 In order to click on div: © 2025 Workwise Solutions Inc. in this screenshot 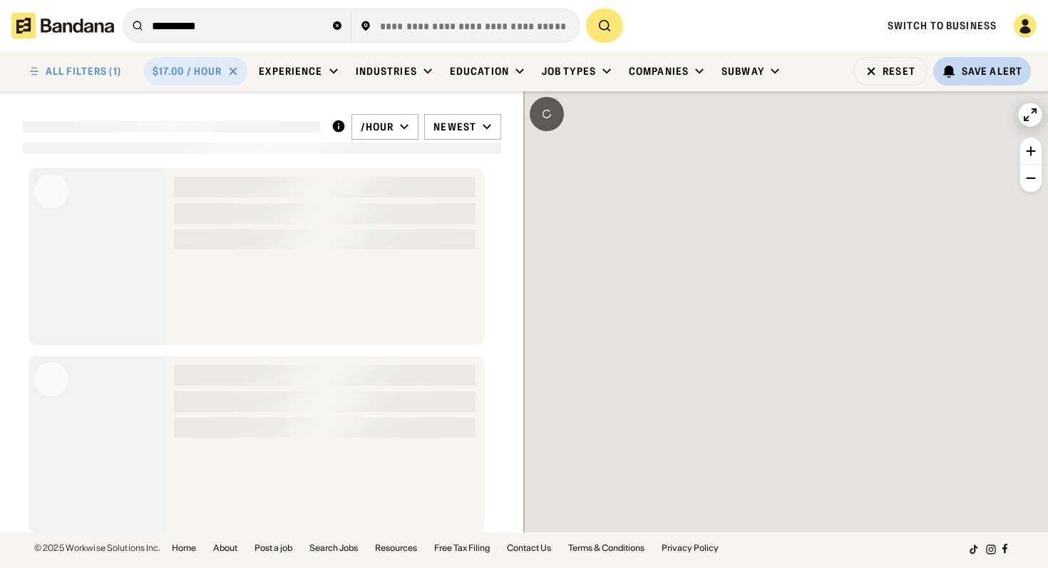, I will do `click(97, 548)`.